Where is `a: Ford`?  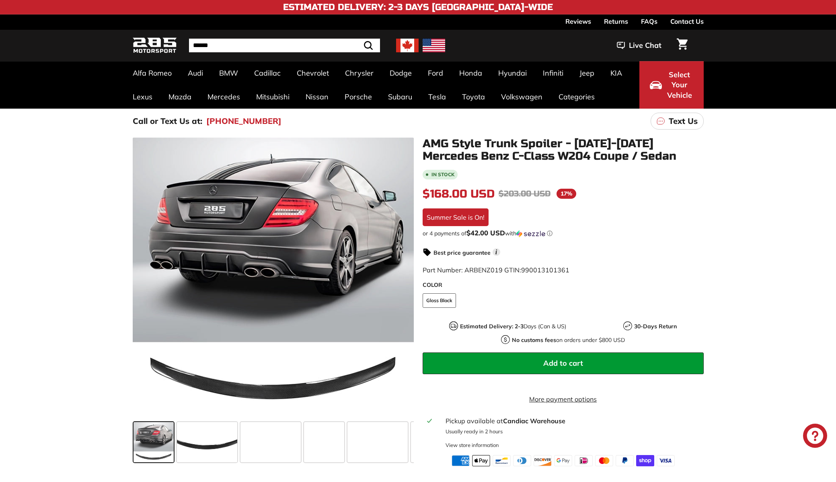 a: Ford is located at coordinates (436, 73).